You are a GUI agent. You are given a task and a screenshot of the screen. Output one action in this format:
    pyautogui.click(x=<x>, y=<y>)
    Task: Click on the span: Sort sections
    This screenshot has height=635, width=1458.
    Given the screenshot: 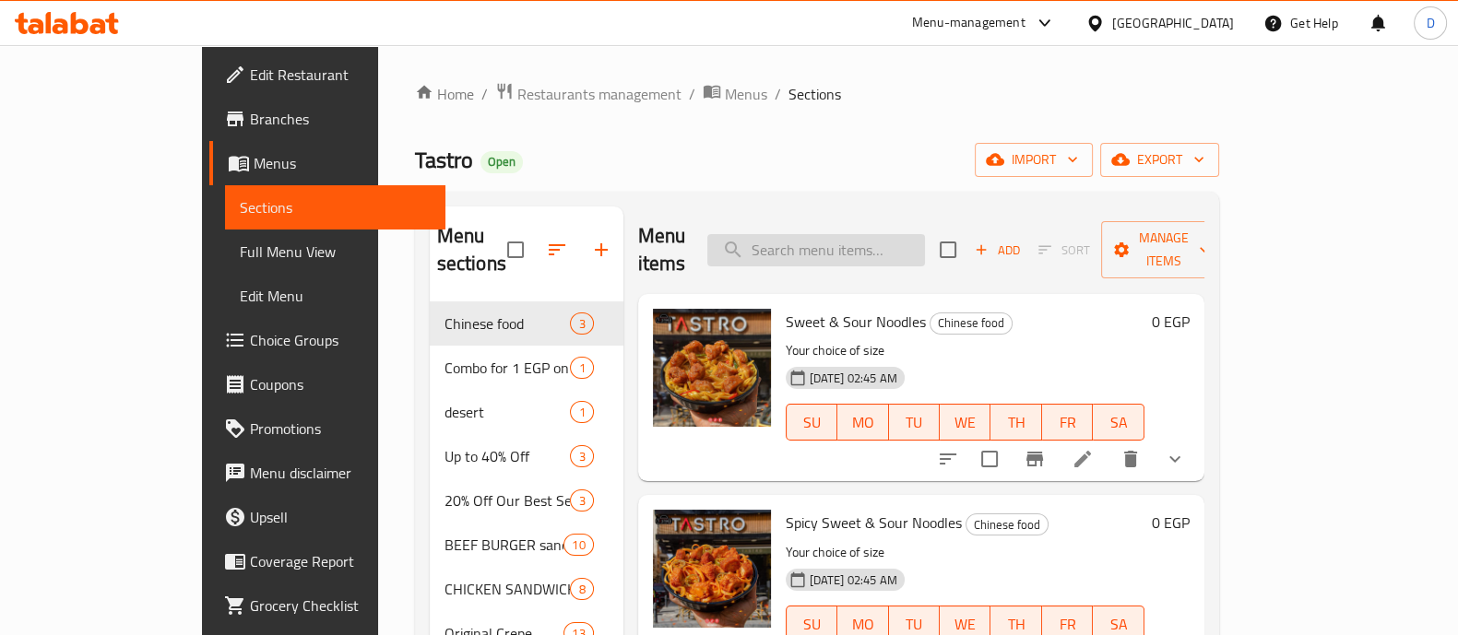 What is the action you would take?
    pyautogui.click(x=557, y=250)
    